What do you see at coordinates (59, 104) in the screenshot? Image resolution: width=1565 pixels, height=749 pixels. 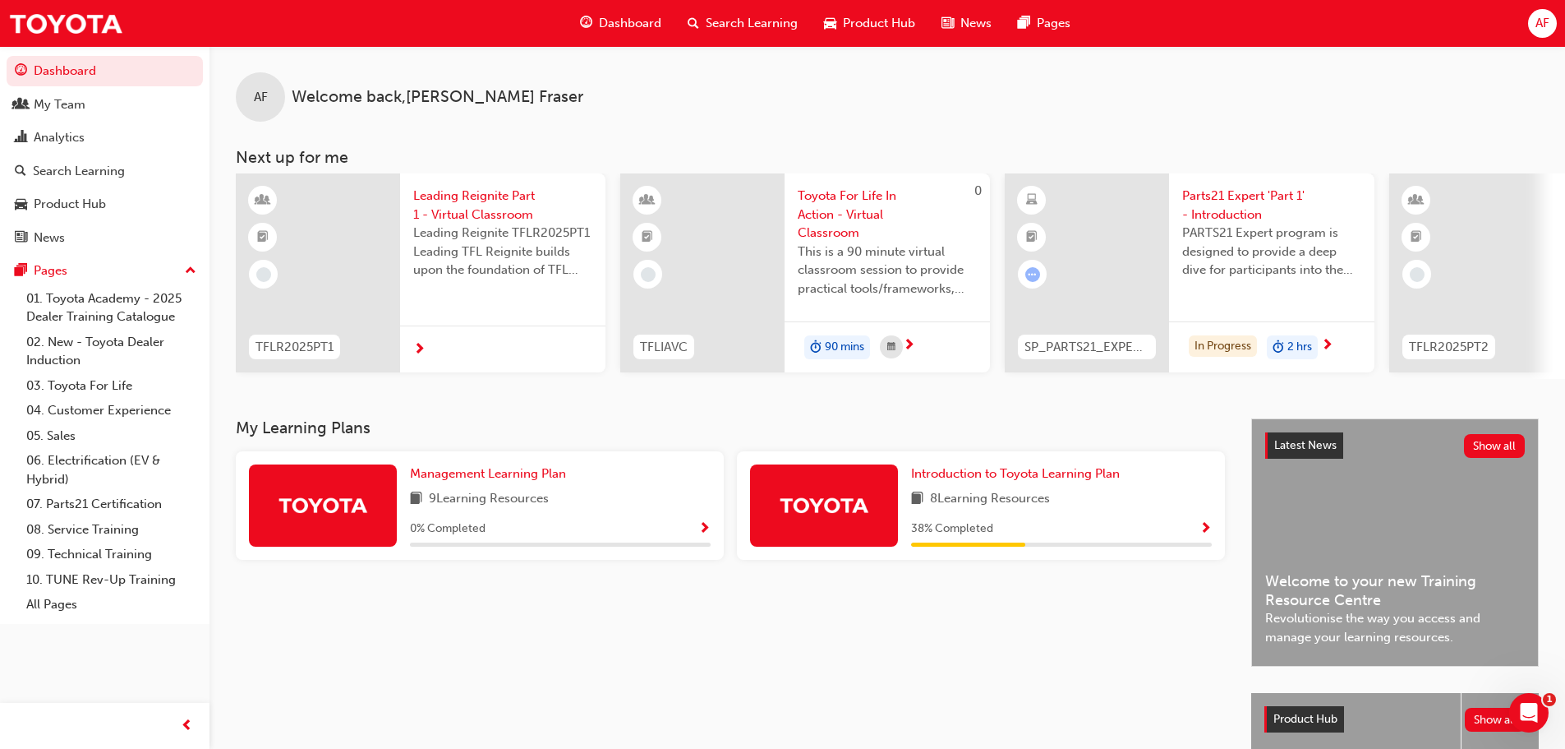 I see `div: My Team` at bounding box center [59, 104].